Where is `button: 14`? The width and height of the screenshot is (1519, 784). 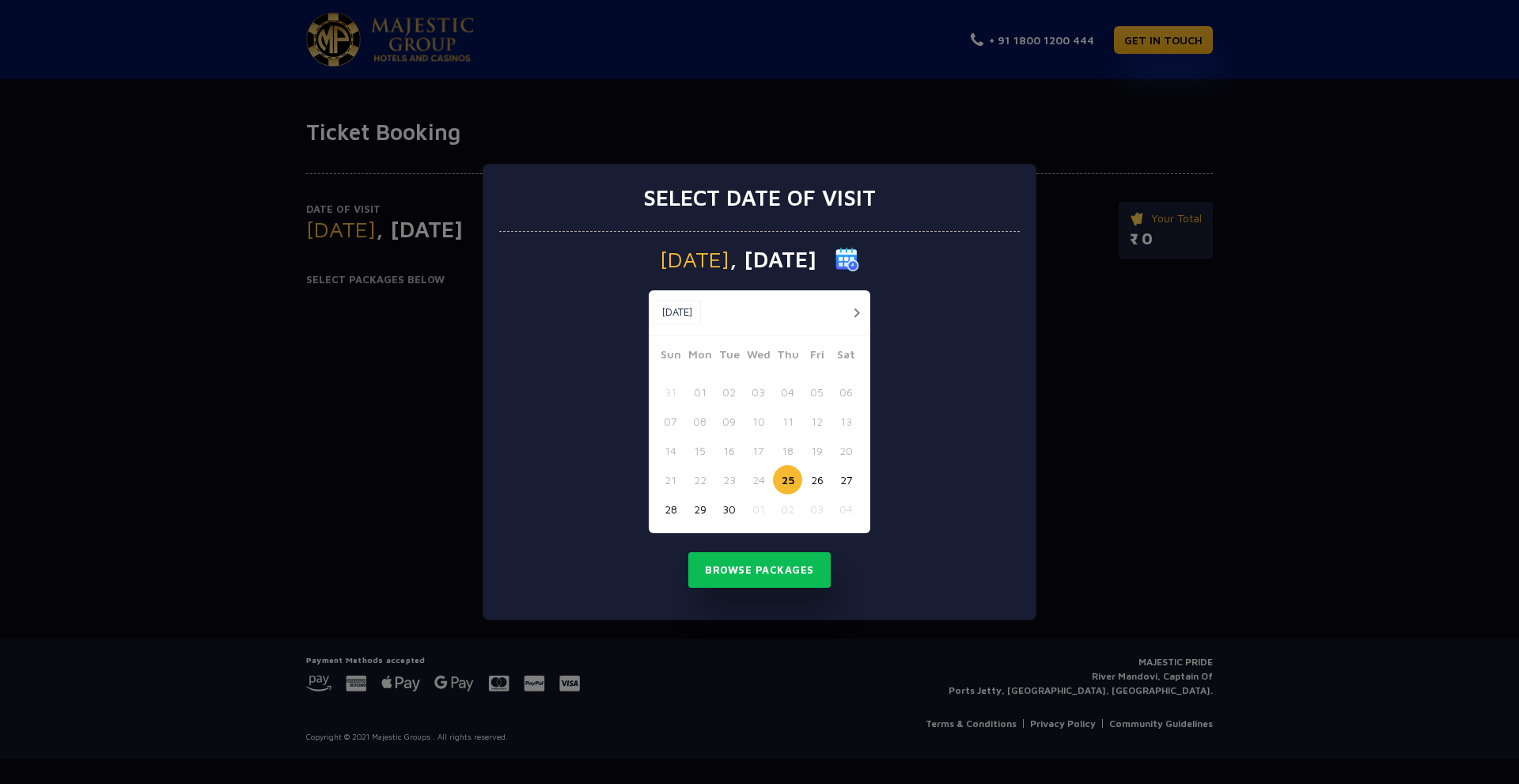
button: 14 is located at coordinates (670, 450).